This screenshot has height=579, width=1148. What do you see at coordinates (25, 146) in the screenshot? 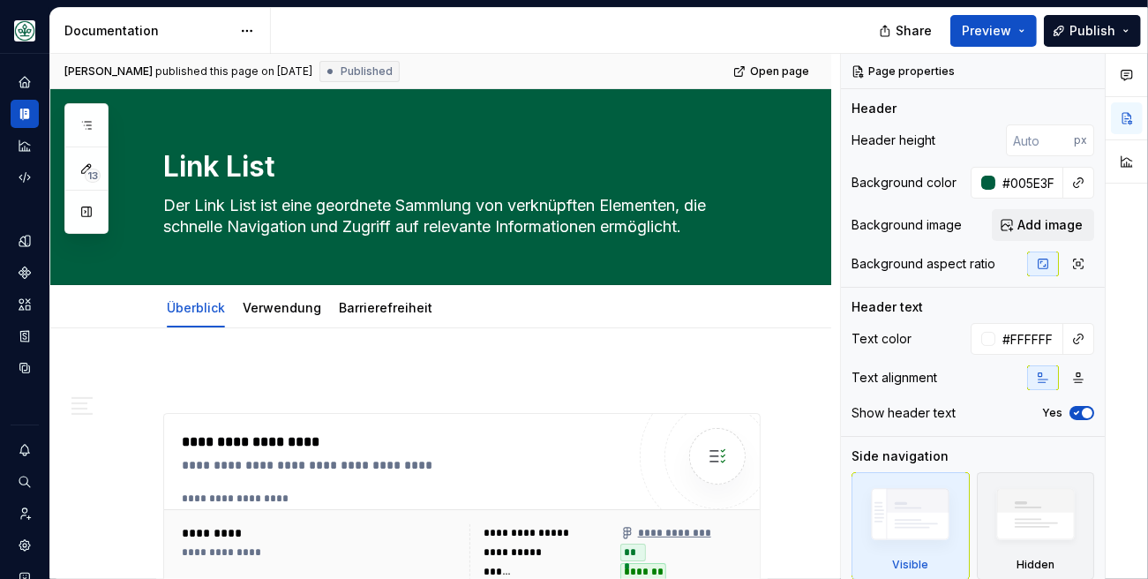
I see `div: Analytics` at bounding box center [25, 146].